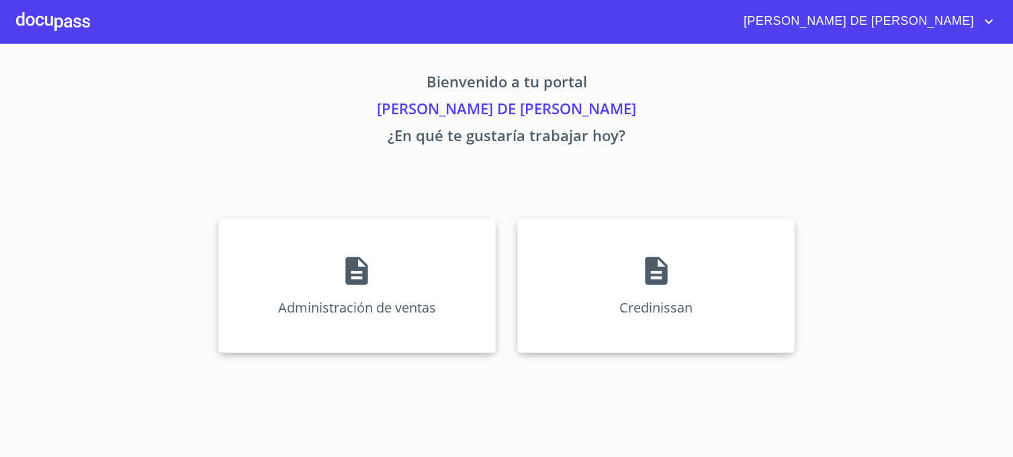 This screenshot has width=1013, height=457. Describe the element at coordinates (507, 138) in the screenshot. I see `p: ¿En qué te gustaría trabajar hoy?` at that location.